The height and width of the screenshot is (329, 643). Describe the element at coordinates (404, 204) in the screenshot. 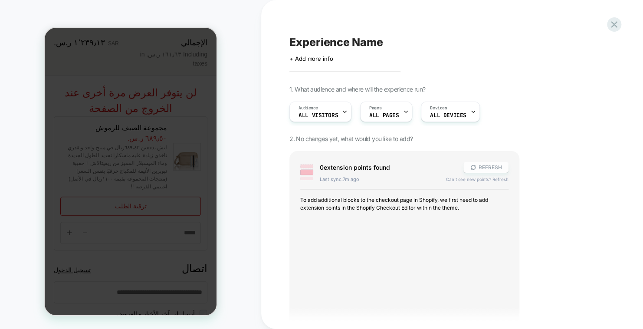

I see `span: To add additional blocks to the checkout page in Shopify, we first need to add extension points i...` at that location.